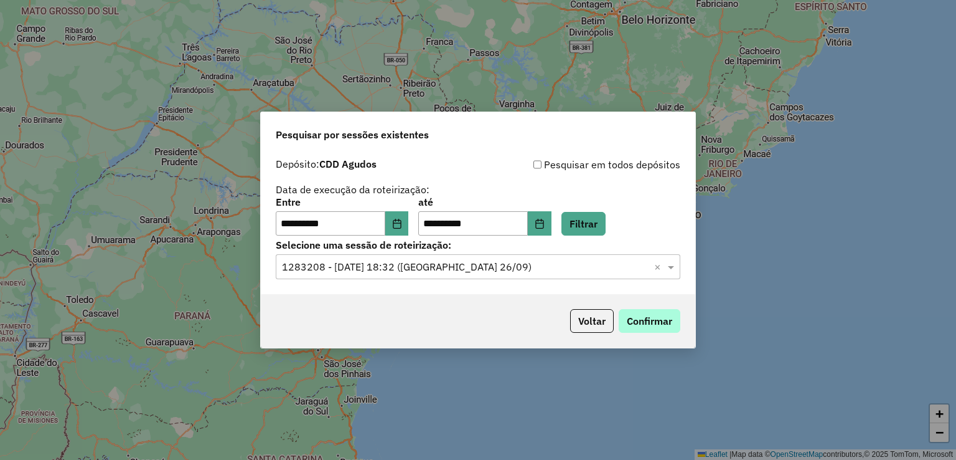 This screenshot has height=460, width=956. Describe the element at coordinates (583, 224) in the screenshot. I see `button: Filtrar` at that location.